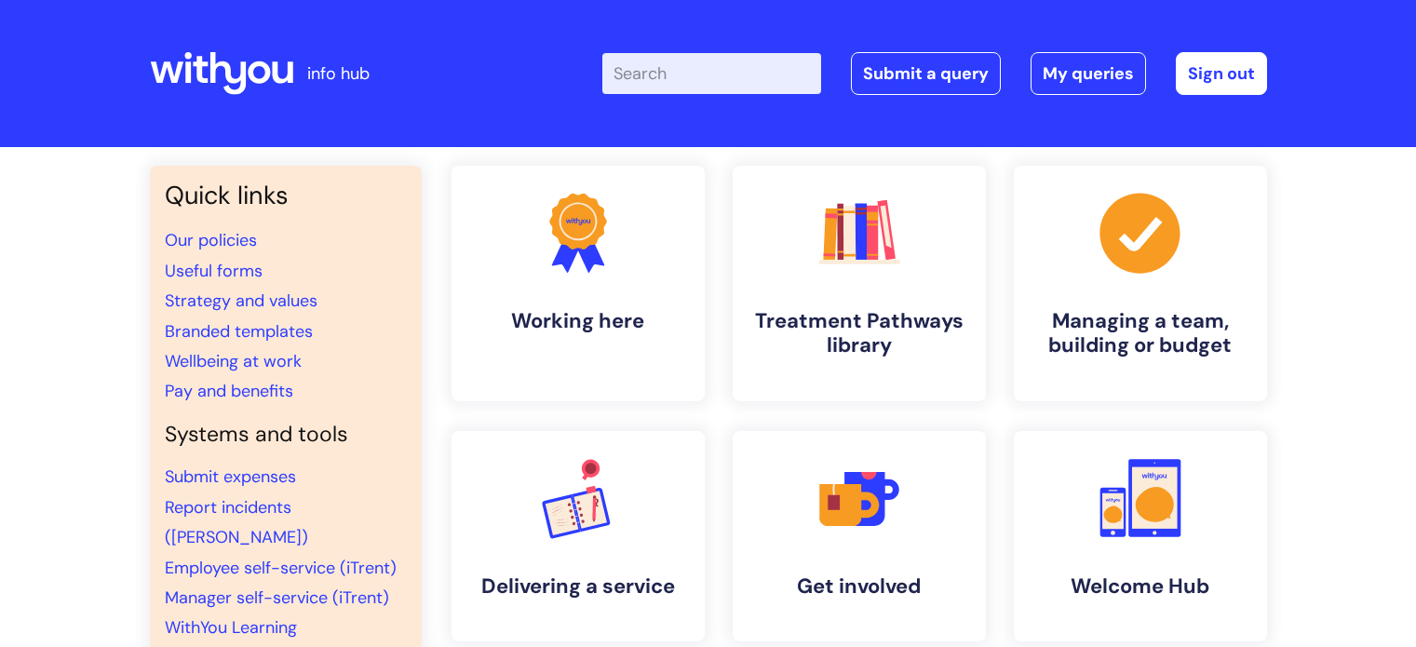  What do you see at coordinates (1140, 536) in the screenshot?
I see `a: Welcome Hub` at bounding box center [1140, 536].